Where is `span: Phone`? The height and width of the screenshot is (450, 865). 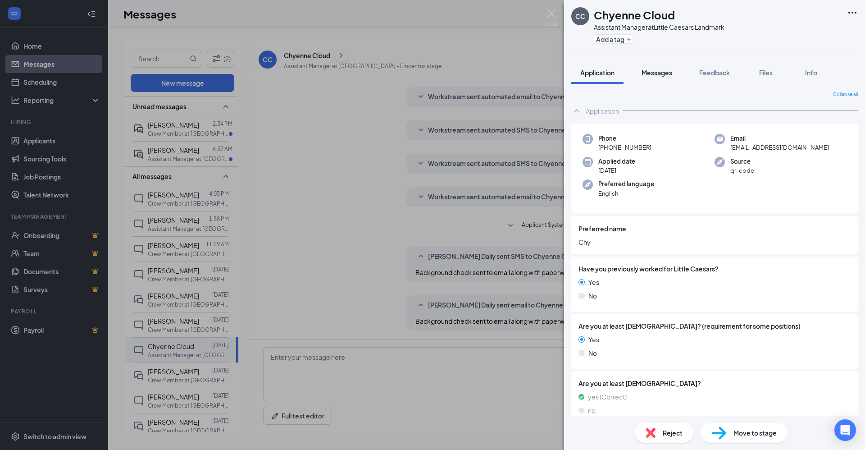
span: Phone is located at coordinates (625, 138).